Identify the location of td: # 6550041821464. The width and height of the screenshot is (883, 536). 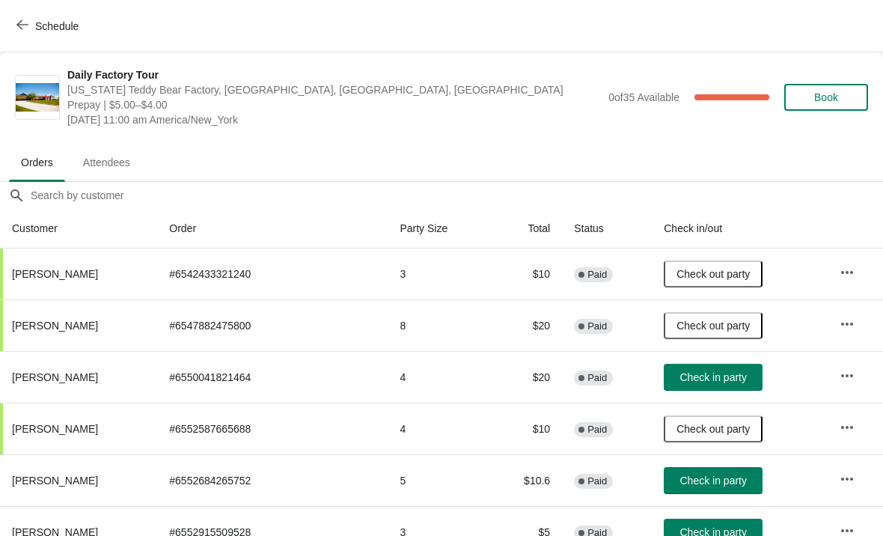
(272, 377).